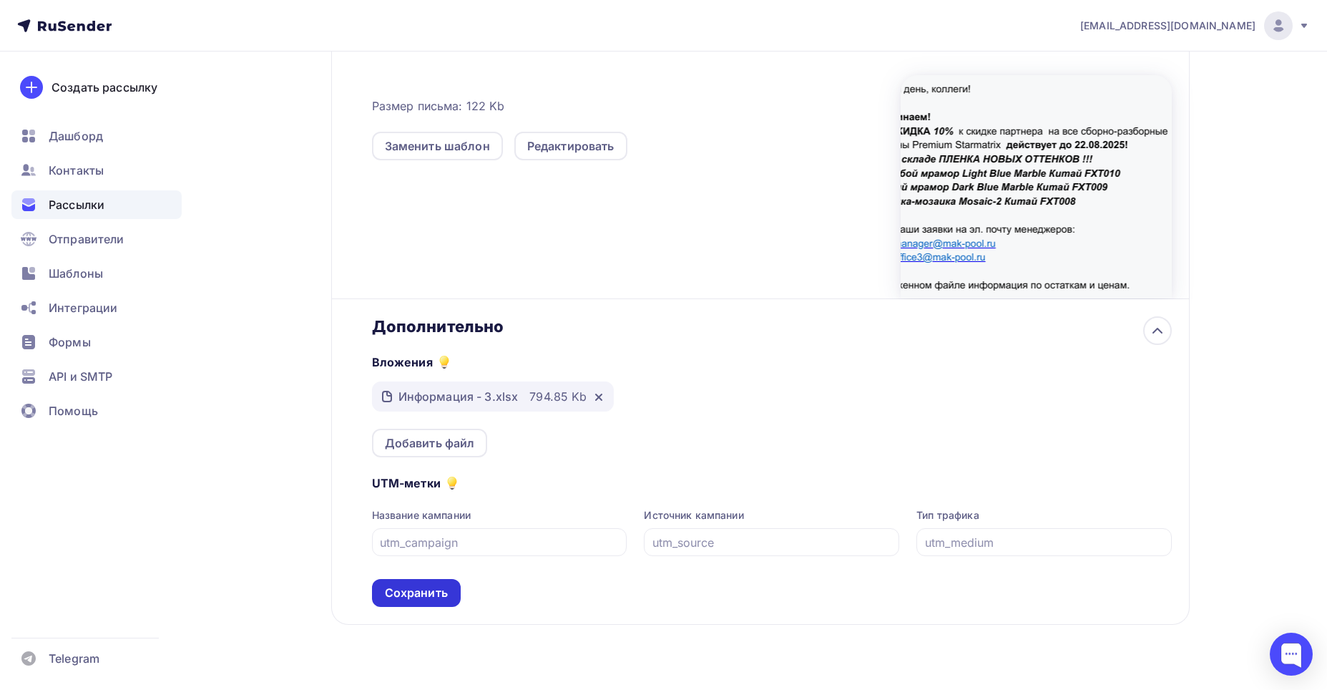 This screenshot has height=690, width=1327. Describe the element at coordinates (402, 362) in the screenshot. I see `h5: Вложения` at that location.